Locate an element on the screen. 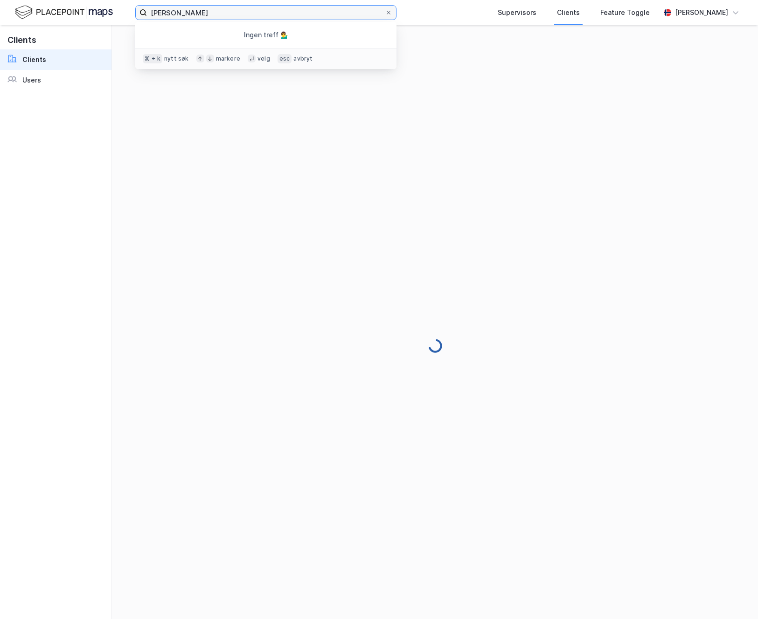 This screenshot has height=619, width=758. img: logo.f888ab2527a4732fd821a326f86c7f29.svg is located at coordinates (64, 12).